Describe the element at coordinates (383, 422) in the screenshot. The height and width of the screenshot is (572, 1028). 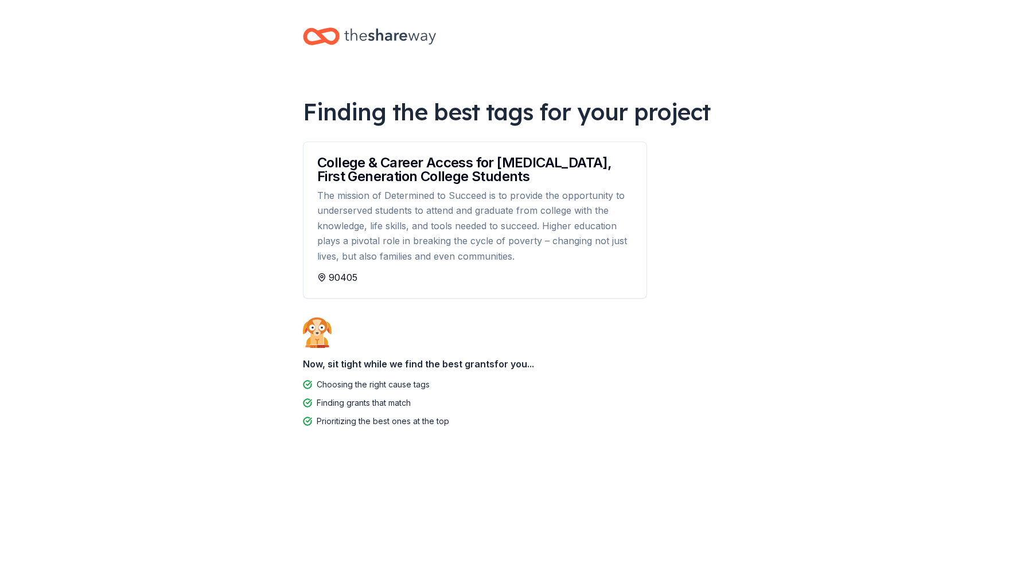
I see `div: Prioritizing the best ones at the top` at that location.